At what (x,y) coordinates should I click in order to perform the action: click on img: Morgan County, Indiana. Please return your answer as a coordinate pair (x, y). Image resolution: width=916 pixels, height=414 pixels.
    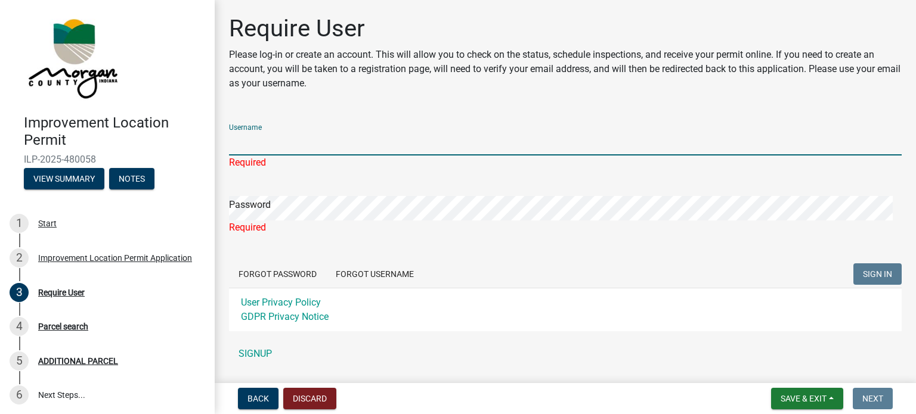
    Looking at the image, I should click on (72, 57).